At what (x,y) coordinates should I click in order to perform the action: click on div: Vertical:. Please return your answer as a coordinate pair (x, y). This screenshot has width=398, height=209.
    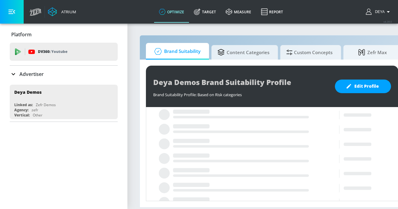
    Looking at the image, I should click on (22, 115).